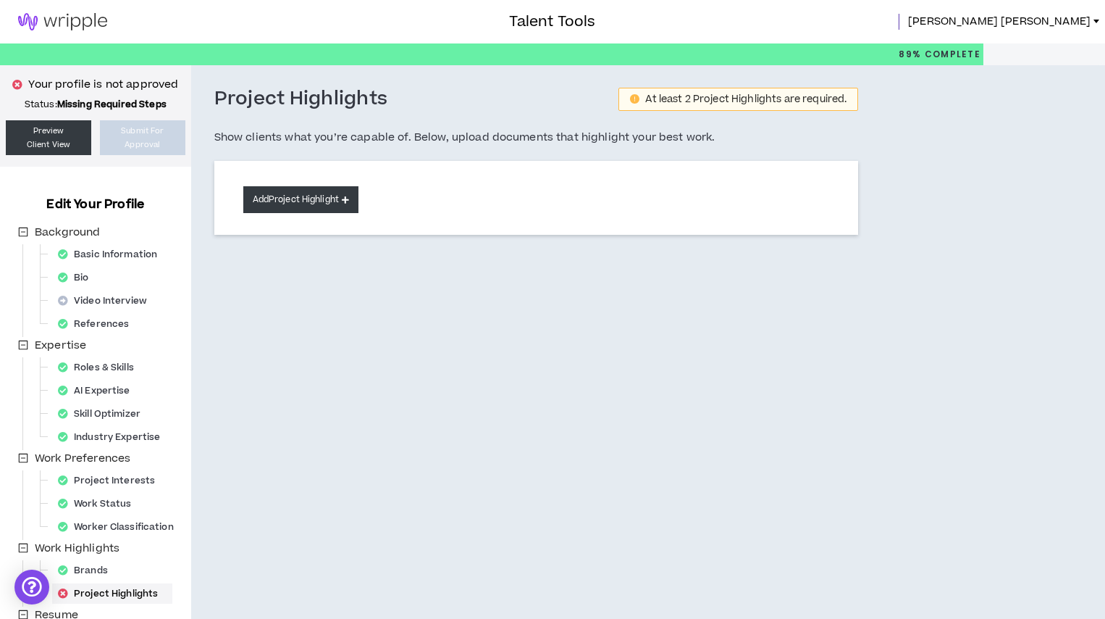 Image resolution: width=1105 pixels, height=619 pixels. I want to click on div: Bio, so click(78, 277).